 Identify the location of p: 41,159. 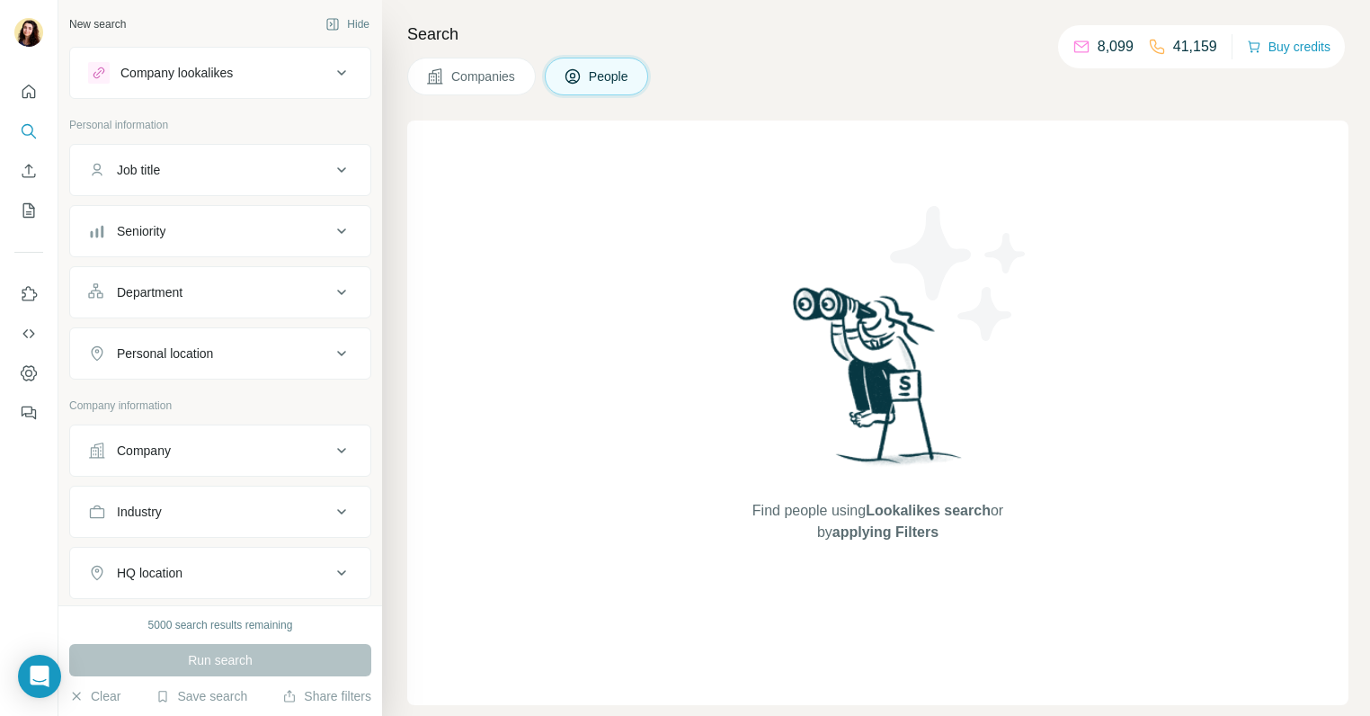
(1195, 47).